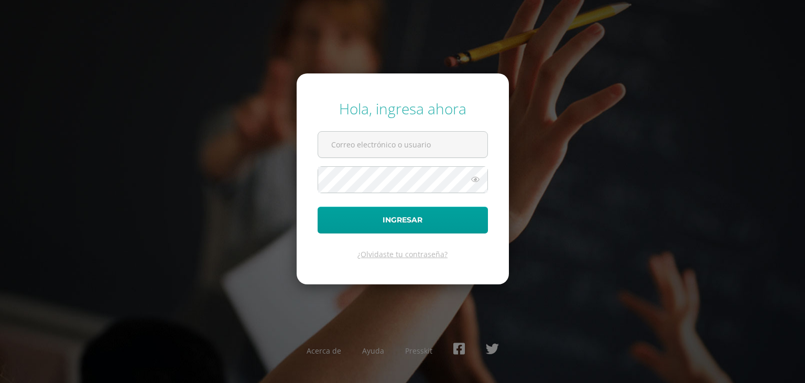  I want to click on button: Ingresar, so click(403, 220).